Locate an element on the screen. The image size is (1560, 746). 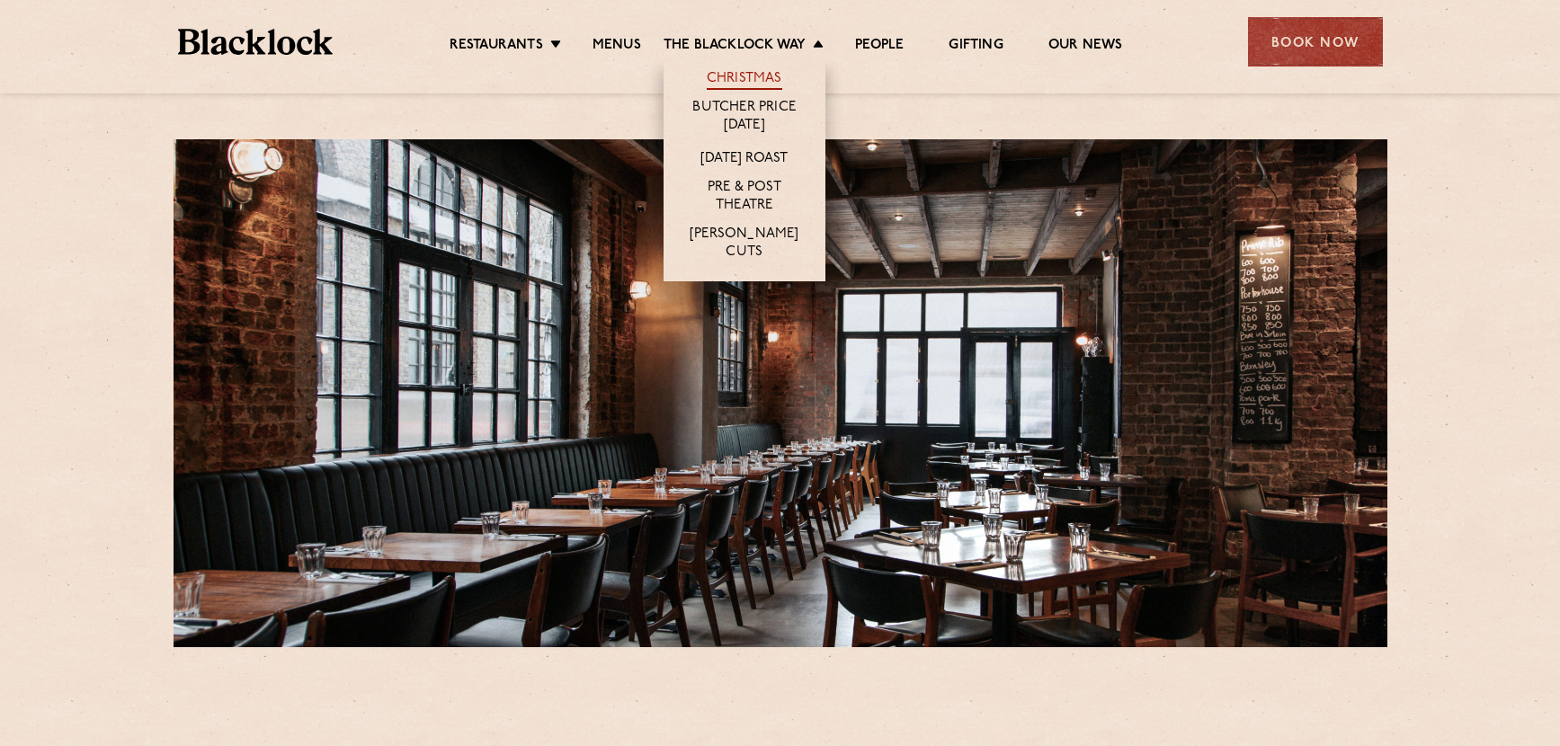
div: Book Now is located at coordinates (1315, 41).